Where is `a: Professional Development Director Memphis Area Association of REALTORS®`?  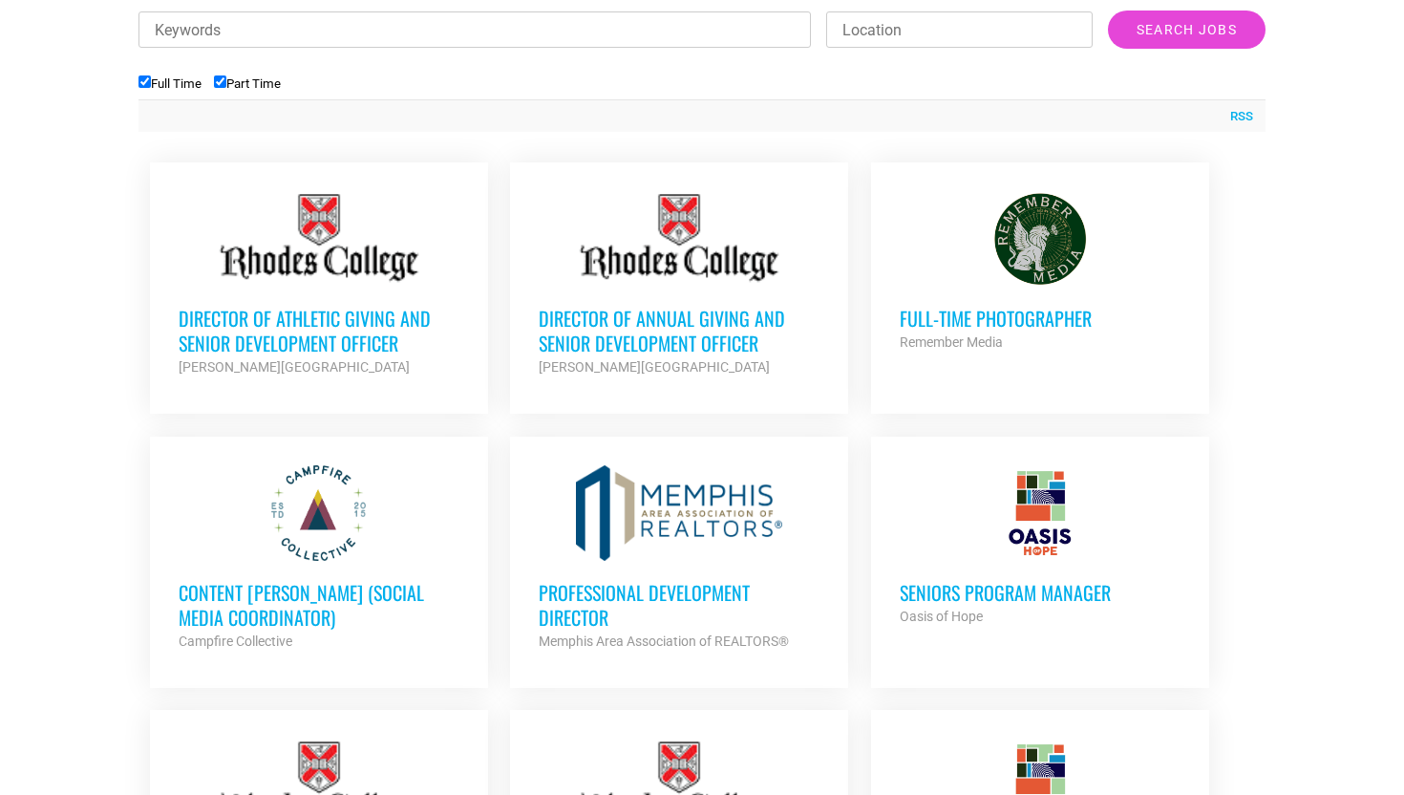
a: Professional Development Director Memphis Area Association of REALTORS® is located at coordinates (679, 559).